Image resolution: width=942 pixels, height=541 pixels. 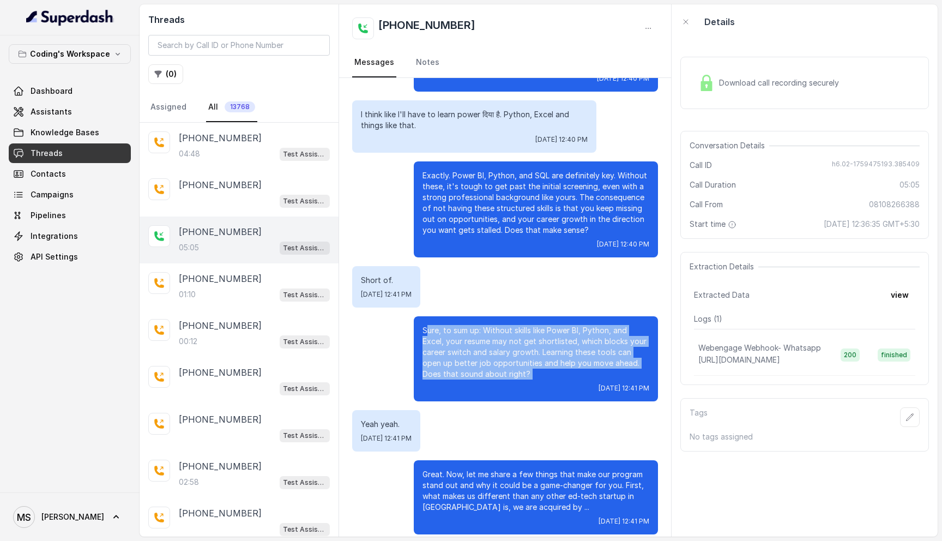 I want to click on button: view, so click(x=900, y=295).